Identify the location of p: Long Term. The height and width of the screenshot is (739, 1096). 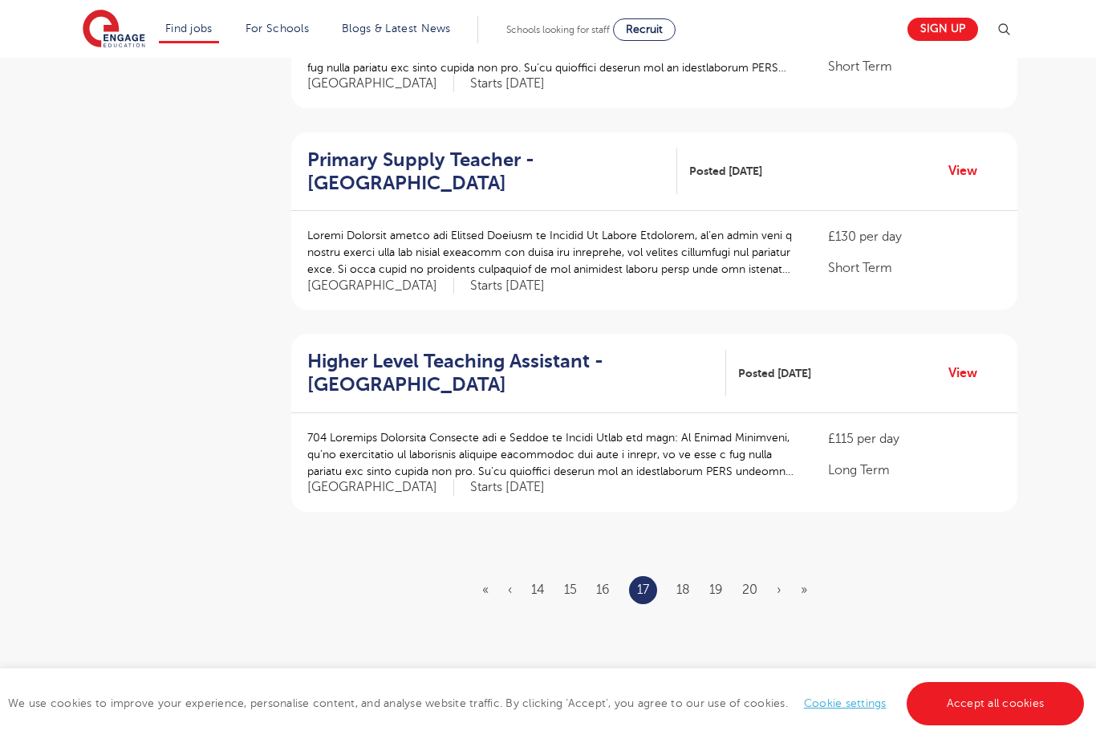
(915, 470).